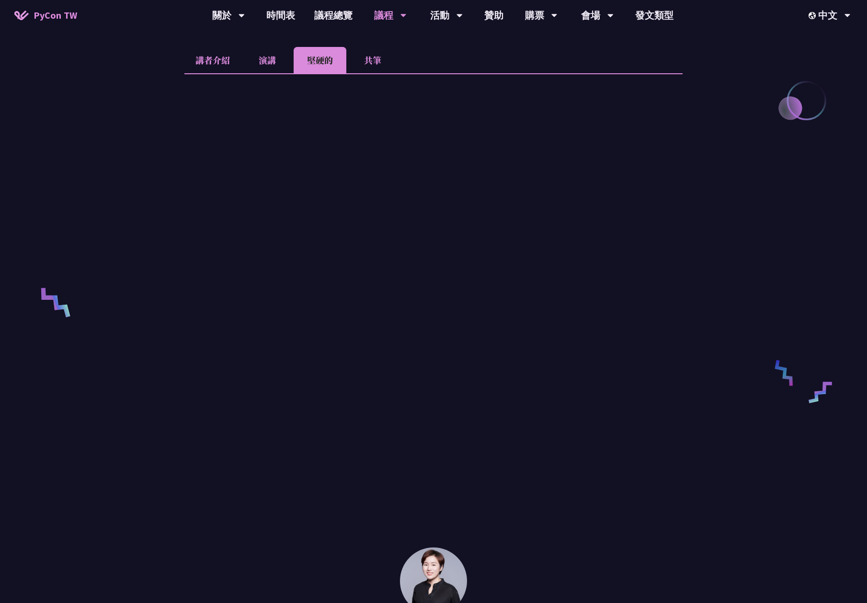 The image size is (867, 603). Describe the element at coordinates (654, 15) in the screenshot. I see `font: 發文類型` at that location.